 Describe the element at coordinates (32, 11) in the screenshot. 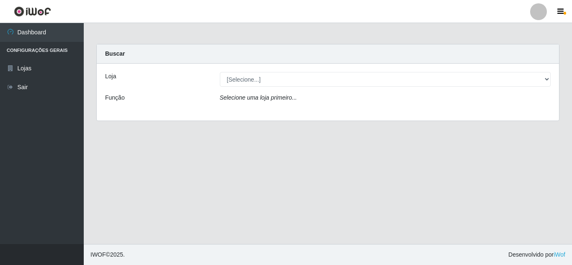

I see `img: CoreUI Logo` at that location.